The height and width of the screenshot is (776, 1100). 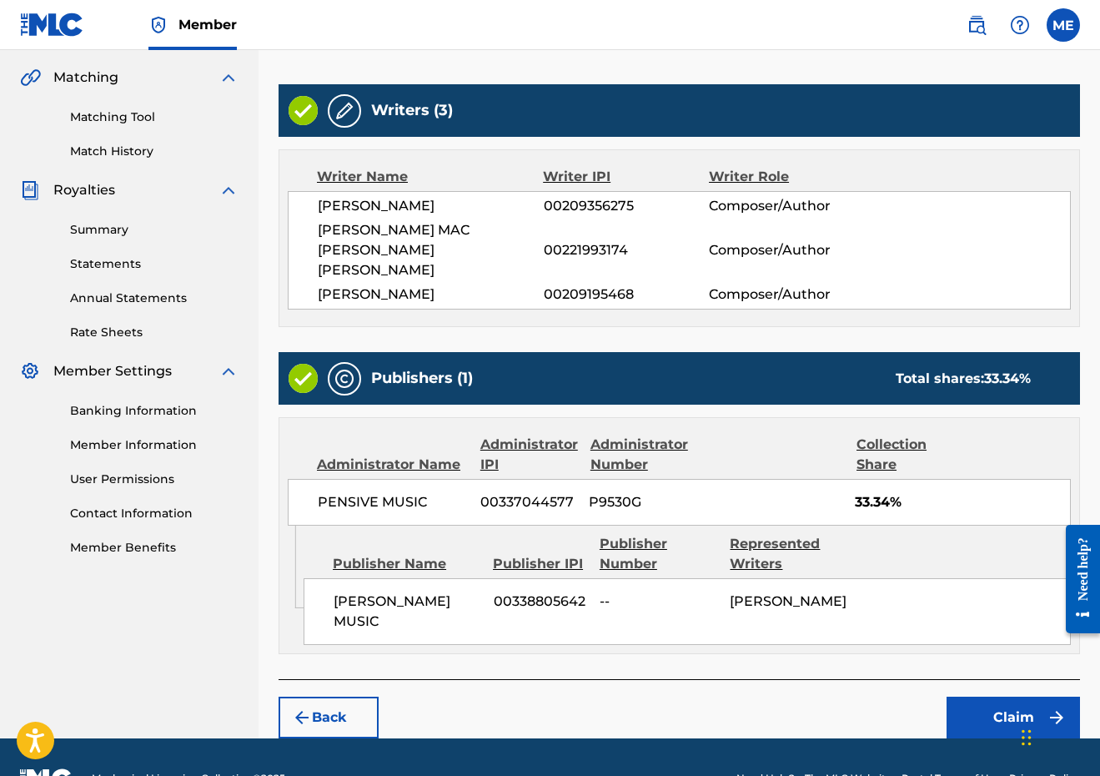 I want to click on span: 00209195468, so click(x=626, y=294).